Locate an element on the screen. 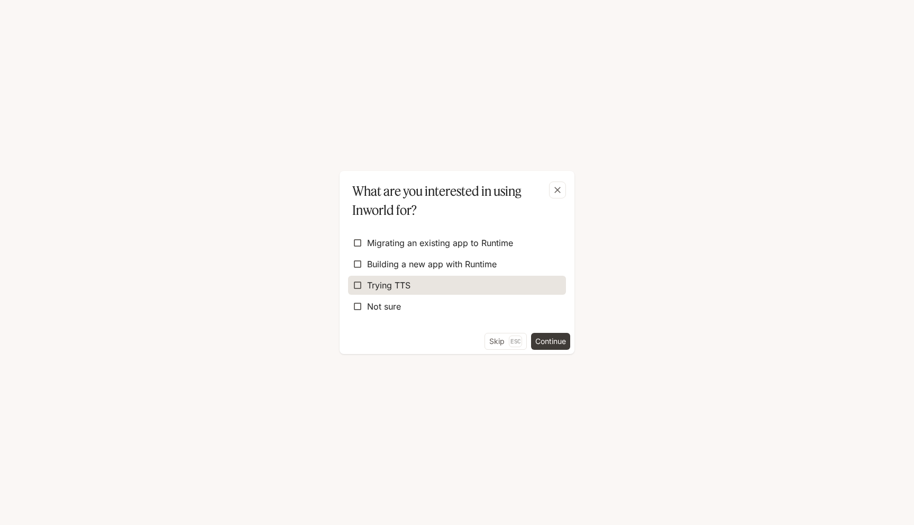  p: Esc is located at coordinates (515, 341).